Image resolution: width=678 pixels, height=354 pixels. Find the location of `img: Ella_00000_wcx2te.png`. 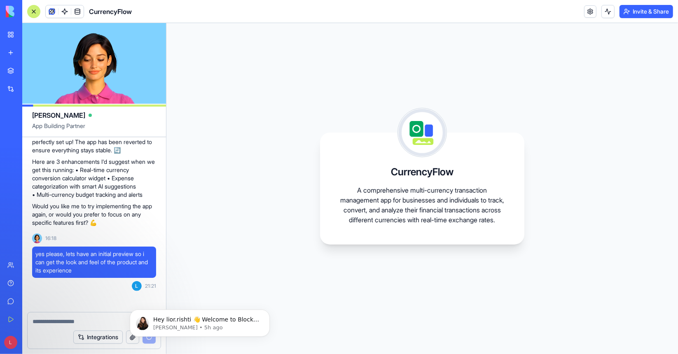

img: Ella_00000_wcx2te.png is located at coordinates (37, 238).